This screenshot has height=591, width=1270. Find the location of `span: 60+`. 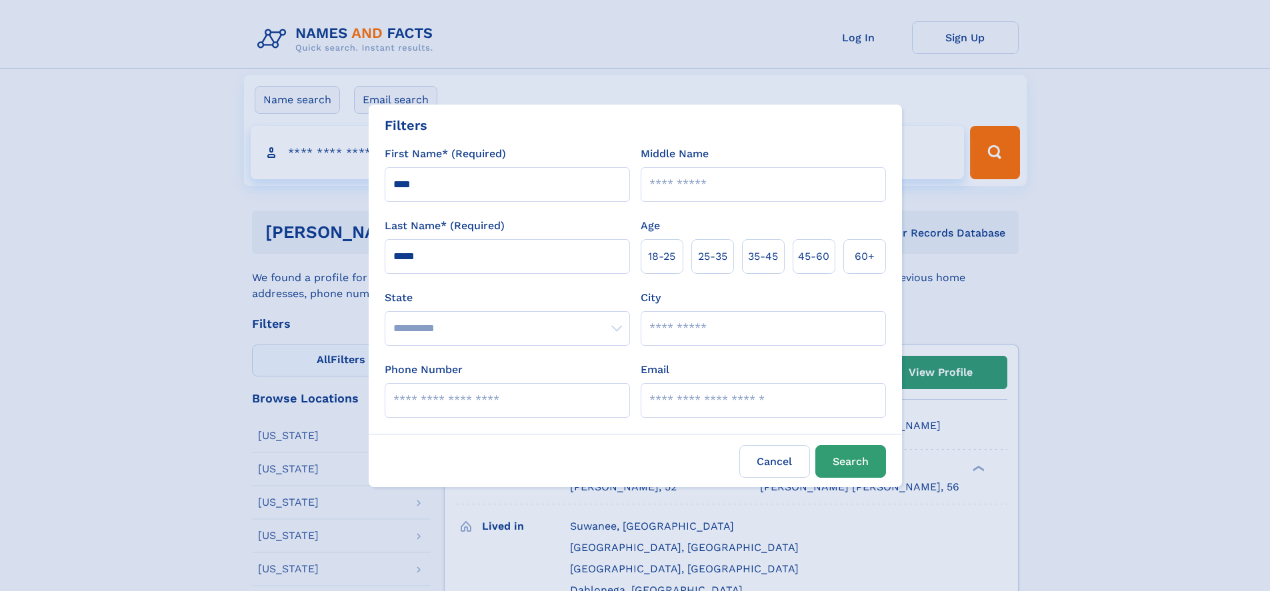

span: 60+ is located at coordinates (865, 257).